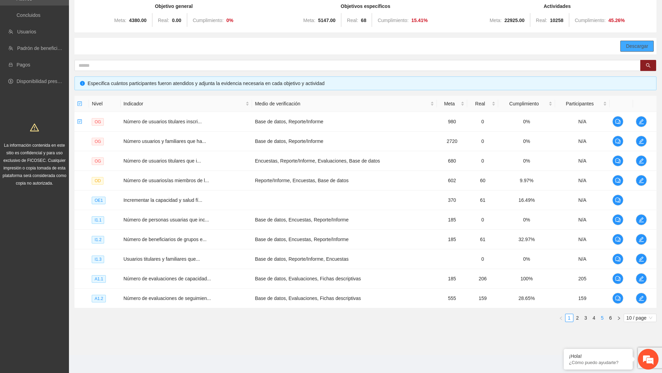 Image resolution: width=662 pixels, height=373 pixels. Describe the element at coordinates (166, 220) in the screenshot. I see `span: Número de personas usuarias que inc...` at that location.